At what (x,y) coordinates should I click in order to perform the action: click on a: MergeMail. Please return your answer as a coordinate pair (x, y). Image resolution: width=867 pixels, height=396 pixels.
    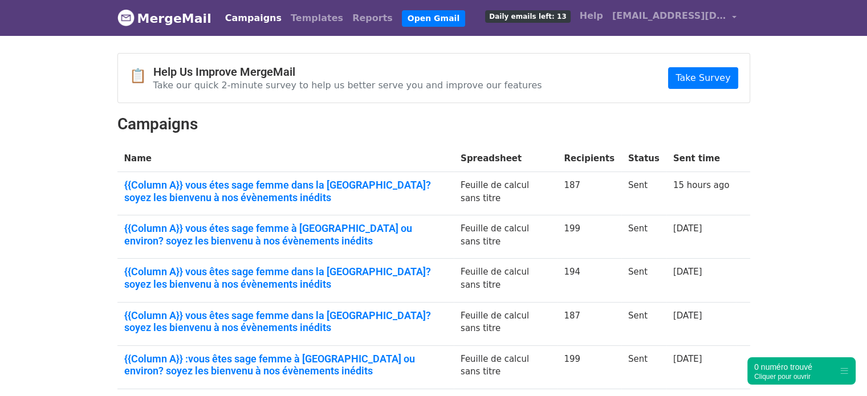
    Looking at the image, I should click on (164, 18).